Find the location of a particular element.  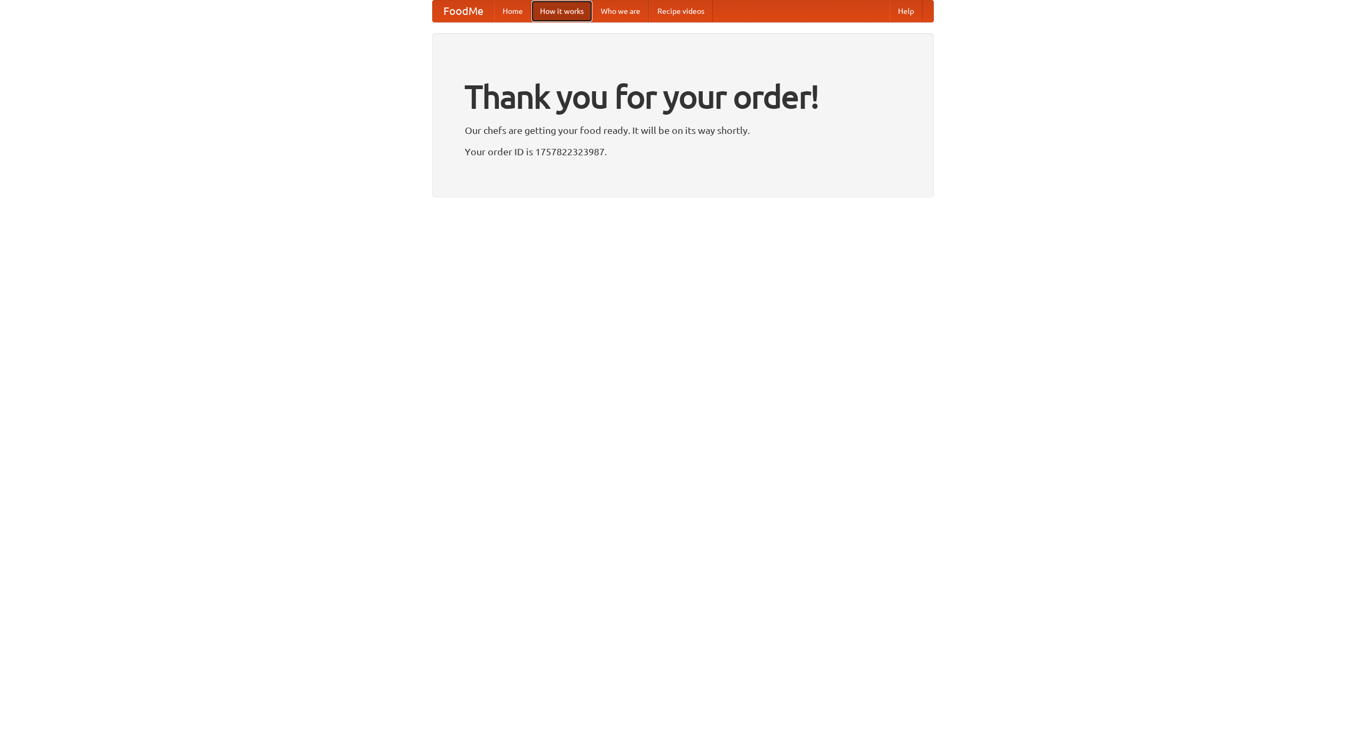

a: How it works is located at coordinates (562, 11).